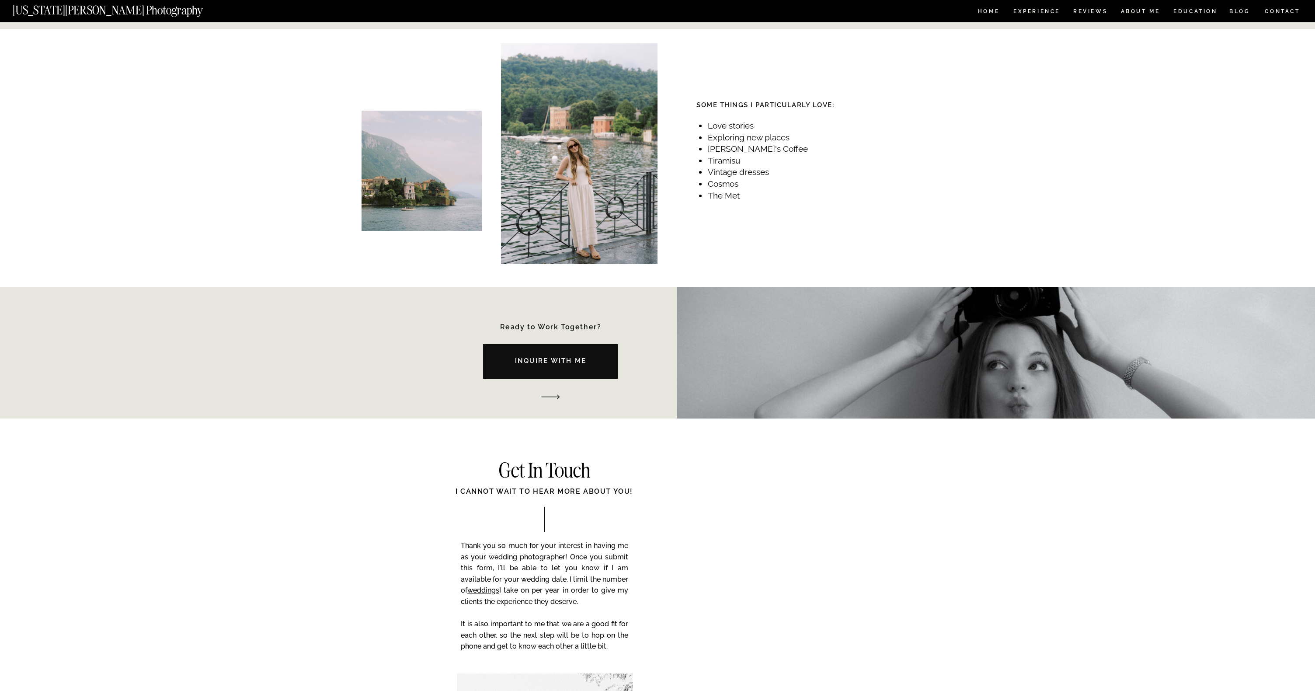 This screenshot has width=1315, height=691. I want to click on nav: EDUCATION, so click(1195, 12).